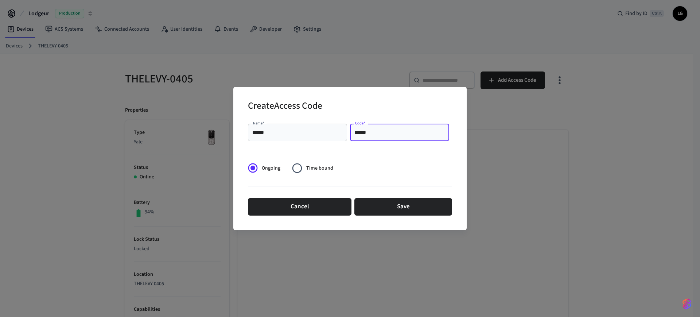  What do you see at coordinates (403, 207) in the screenshot?
I see `button: Save` at bounding box center [403, 207].